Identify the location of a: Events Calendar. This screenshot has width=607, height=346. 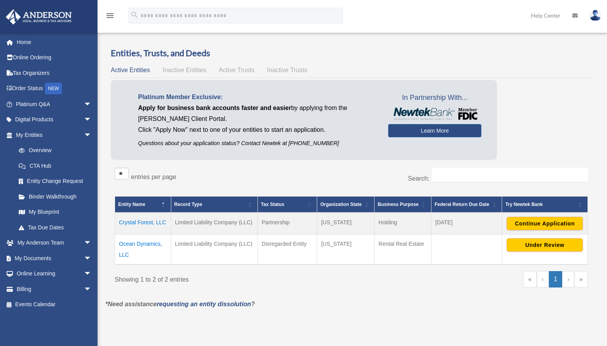
(54, 305).